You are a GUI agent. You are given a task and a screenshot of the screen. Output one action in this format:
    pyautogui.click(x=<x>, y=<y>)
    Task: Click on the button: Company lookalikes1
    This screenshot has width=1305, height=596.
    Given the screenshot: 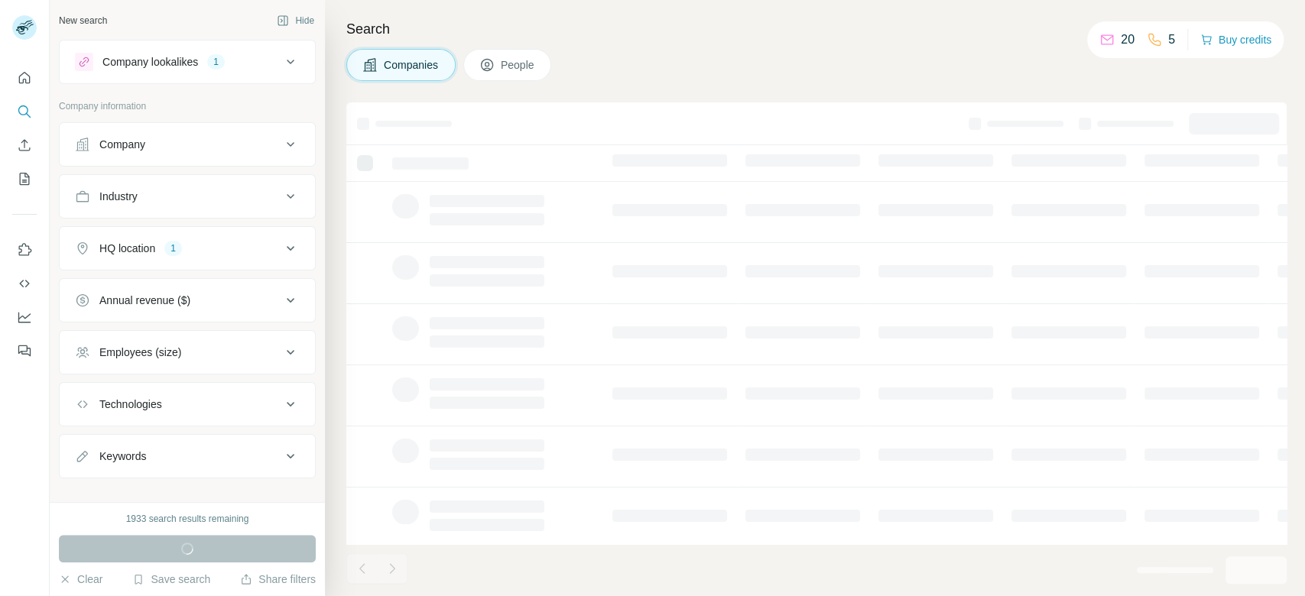 What is the action you would take?
    pyautogui.click(x=187, y=62)
    